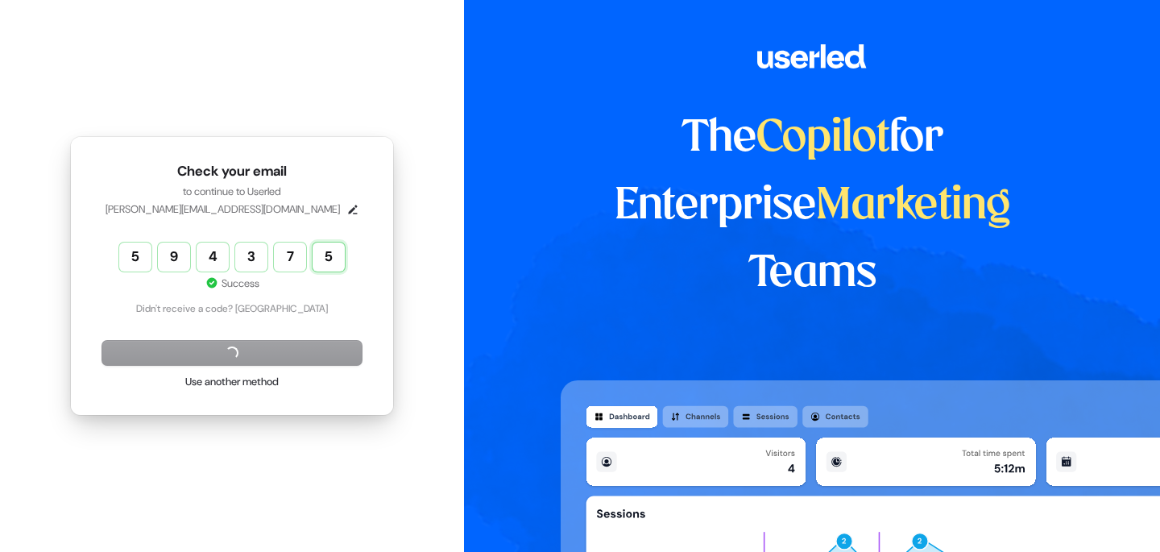 This screenshot has height=552, width=1160. I want to click on h1: The for Enterprise Teams, so click(812, 206).